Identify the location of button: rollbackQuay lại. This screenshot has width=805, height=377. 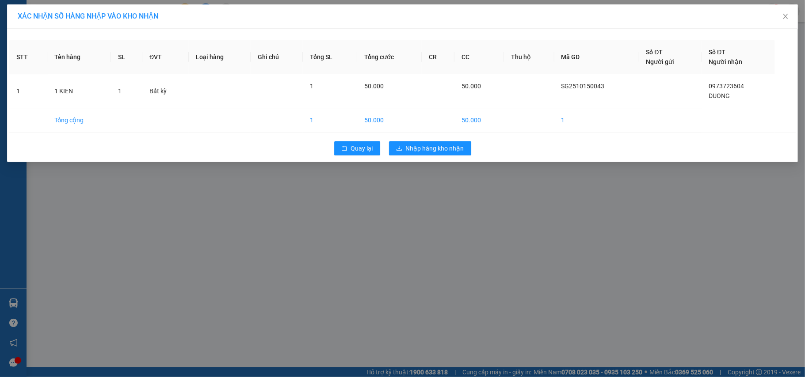
(357, 148).